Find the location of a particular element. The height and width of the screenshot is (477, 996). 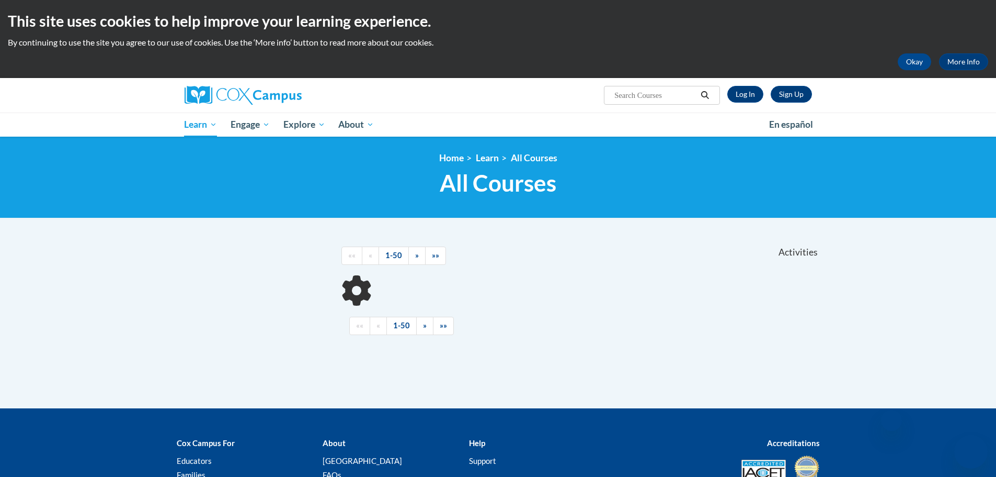

a: Explore is located at coordinates (304, 124).